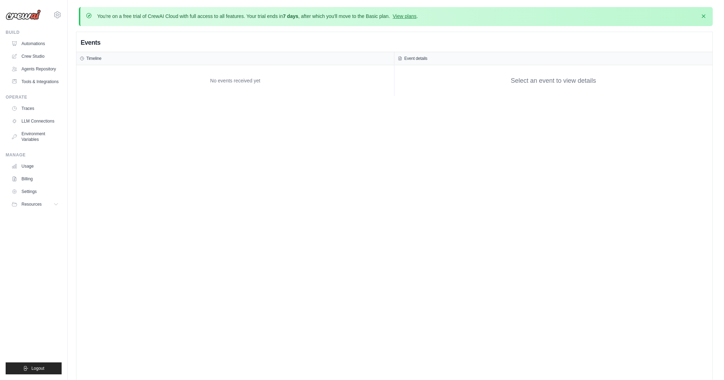 The width and height of the screenshot is (724, 380). What do you see at coordinates (35, 56) in the screenshot?
I see `a: Crew Studio` at bounding box center [35, 56].